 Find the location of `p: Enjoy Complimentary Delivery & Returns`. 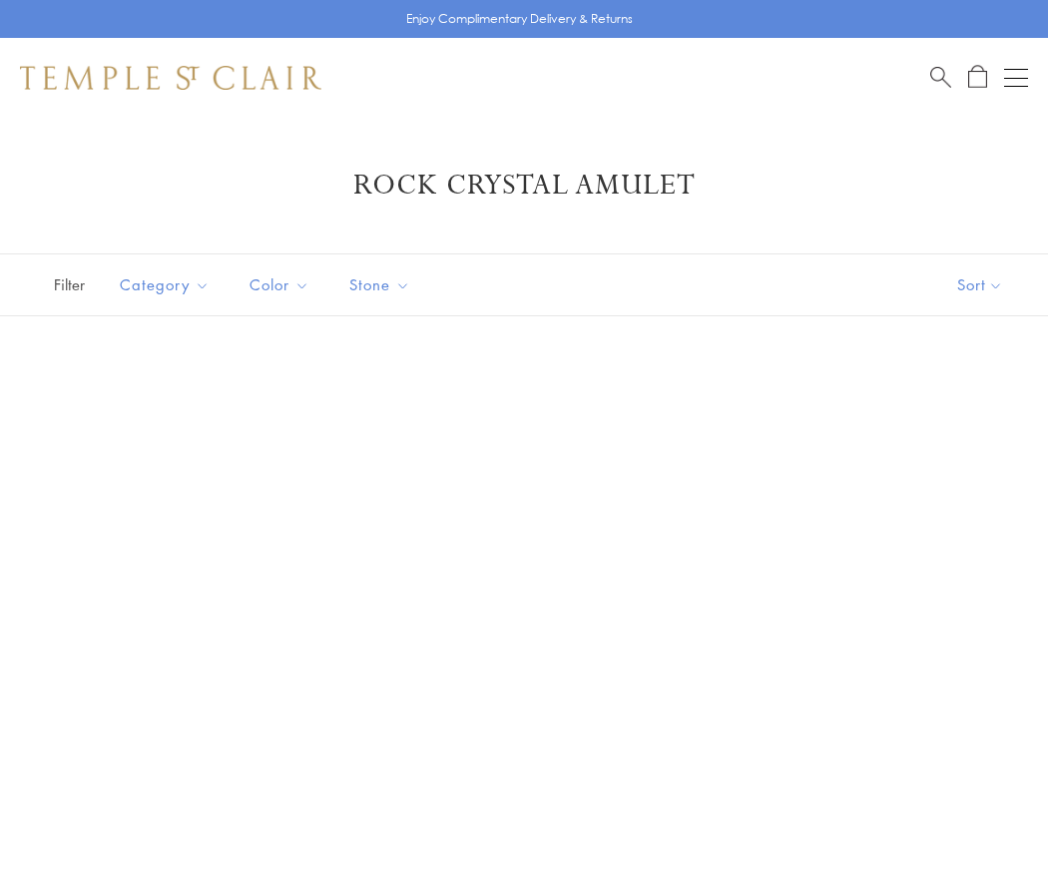

p: Enjoy Complimentary Delivery & Returns is located at coordinates (519, 19).